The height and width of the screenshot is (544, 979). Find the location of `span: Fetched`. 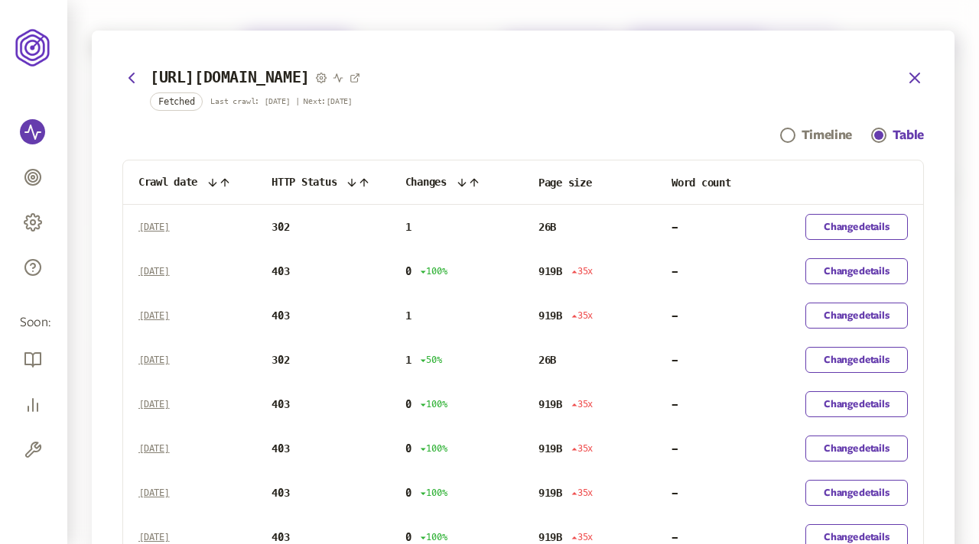

span: Fetched is located at coordinates (176, 102).